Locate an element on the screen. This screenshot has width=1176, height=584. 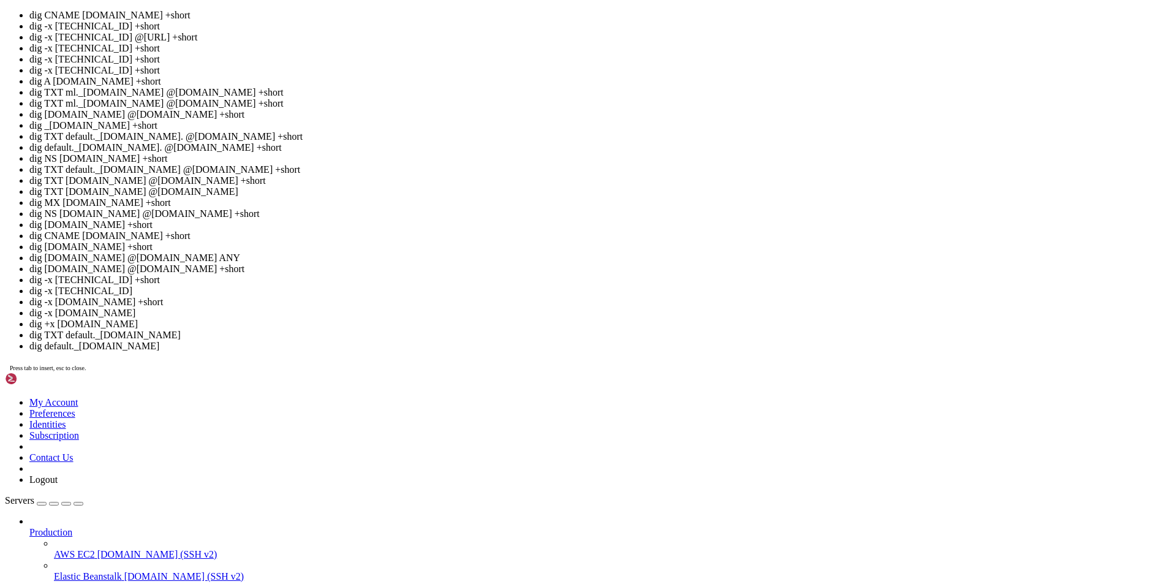
span: AWS EC2 is located at coordinates (74, 554).